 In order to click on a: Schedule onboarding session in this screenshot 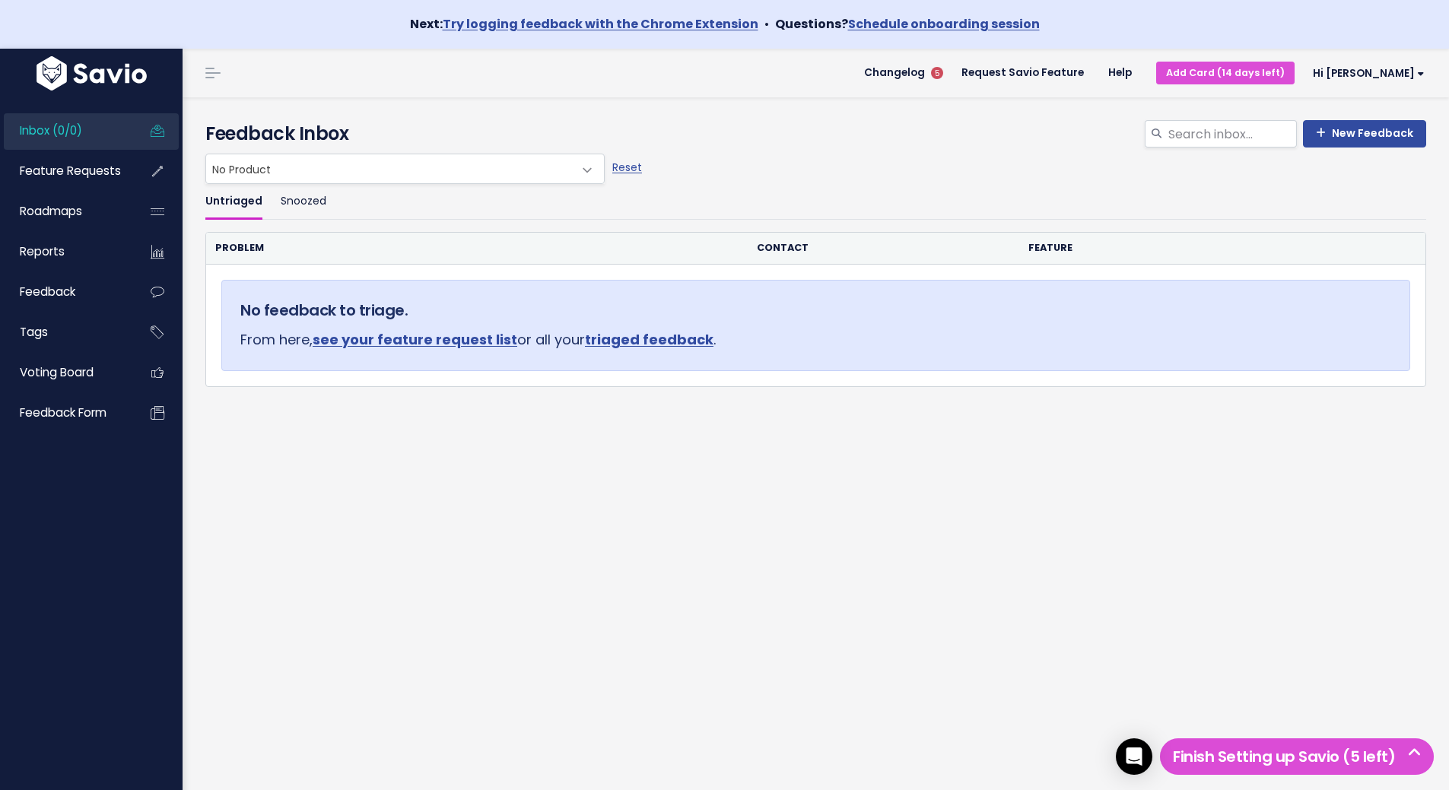, I will do `click(944, 24)`.